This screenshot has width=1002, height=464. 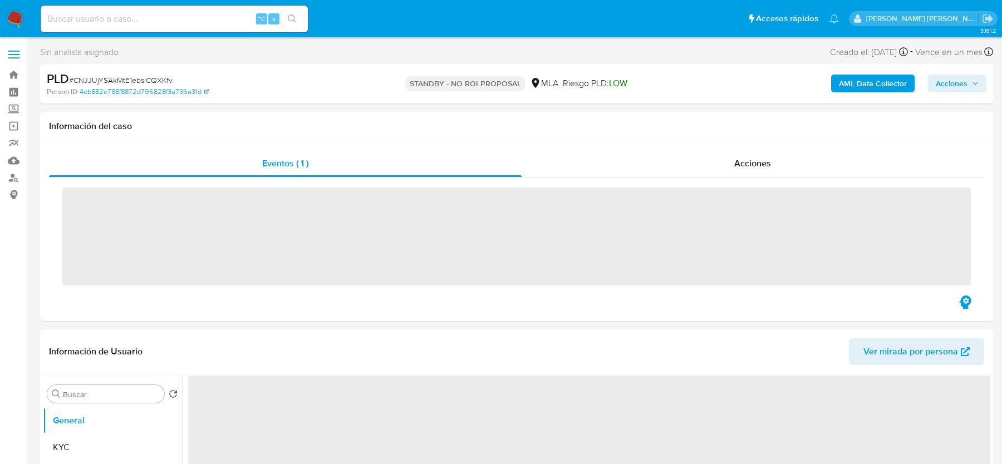 What do you see at coordinates (56, 394) in the screenshot?
I see `button: Buscar` at bounding box center [56, 394].